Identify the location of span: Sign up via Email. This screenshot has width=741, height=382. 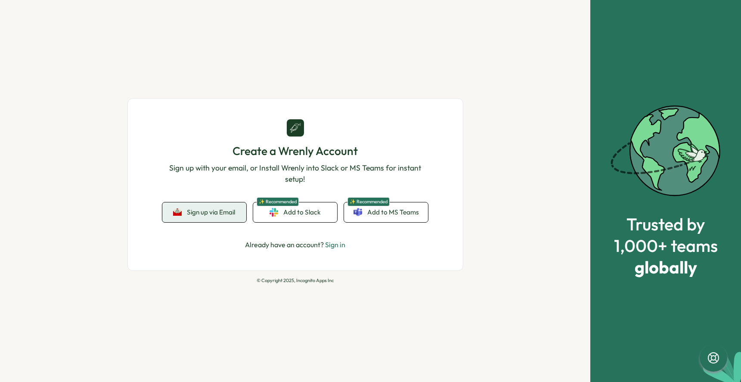
(211, 212).